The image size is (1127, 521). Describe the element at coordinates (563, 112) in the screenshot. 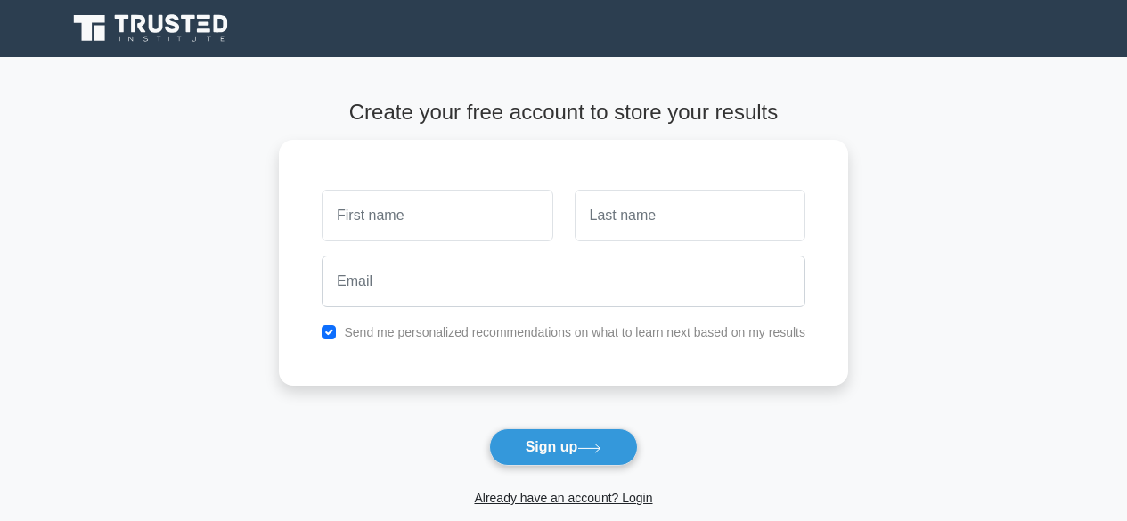

I see `h4: Create your free account to store your results` at that location.